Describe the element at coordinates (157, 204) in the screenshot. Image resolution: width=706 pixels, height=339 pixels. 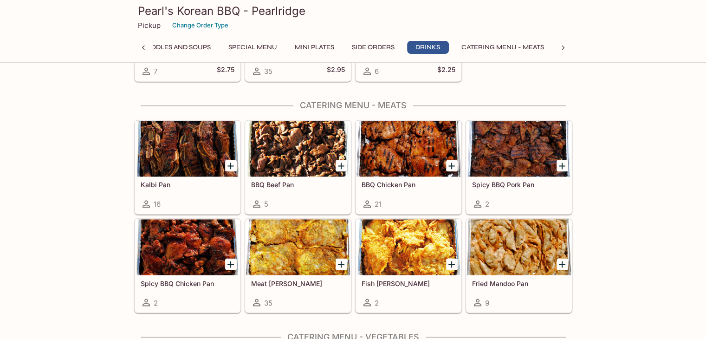
I see `span: 16` at that location.